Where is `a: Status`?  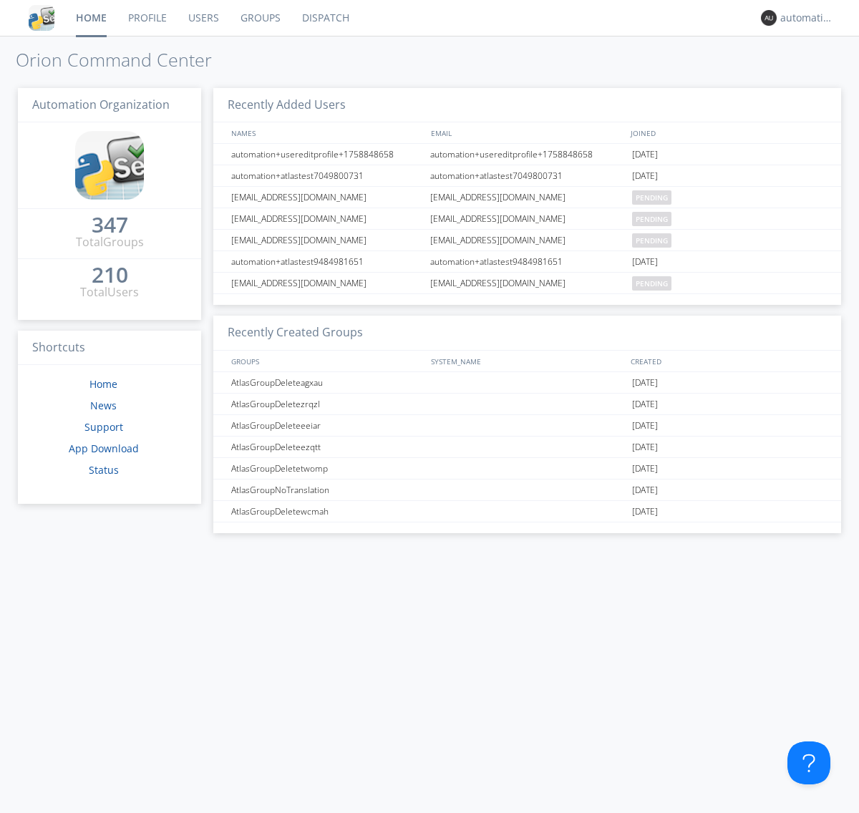 a: Status is located at coordinates (104, 470).